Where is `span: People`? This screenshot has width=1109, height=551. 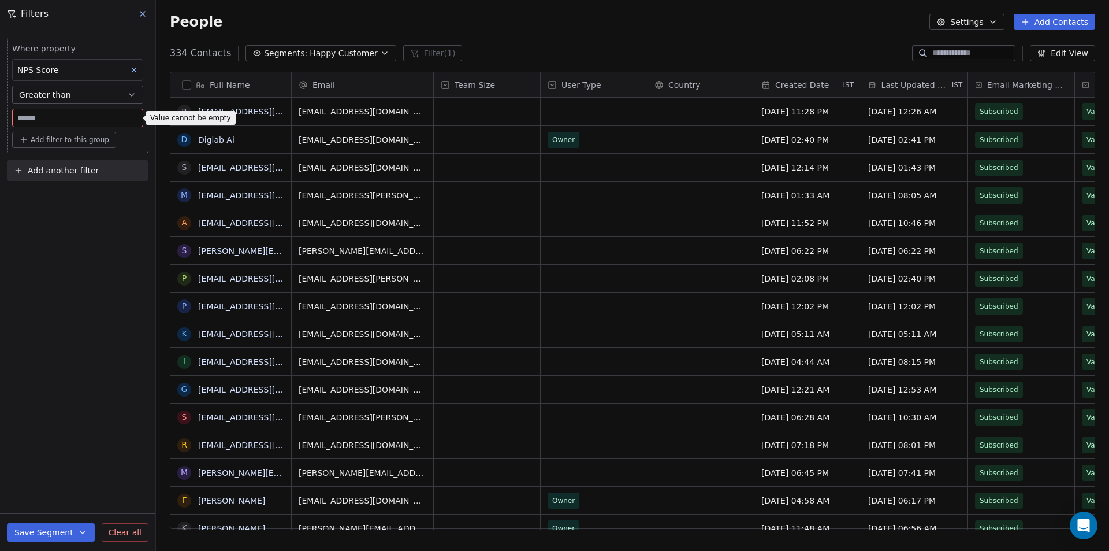
span: People is located at coordinates (196, 22).